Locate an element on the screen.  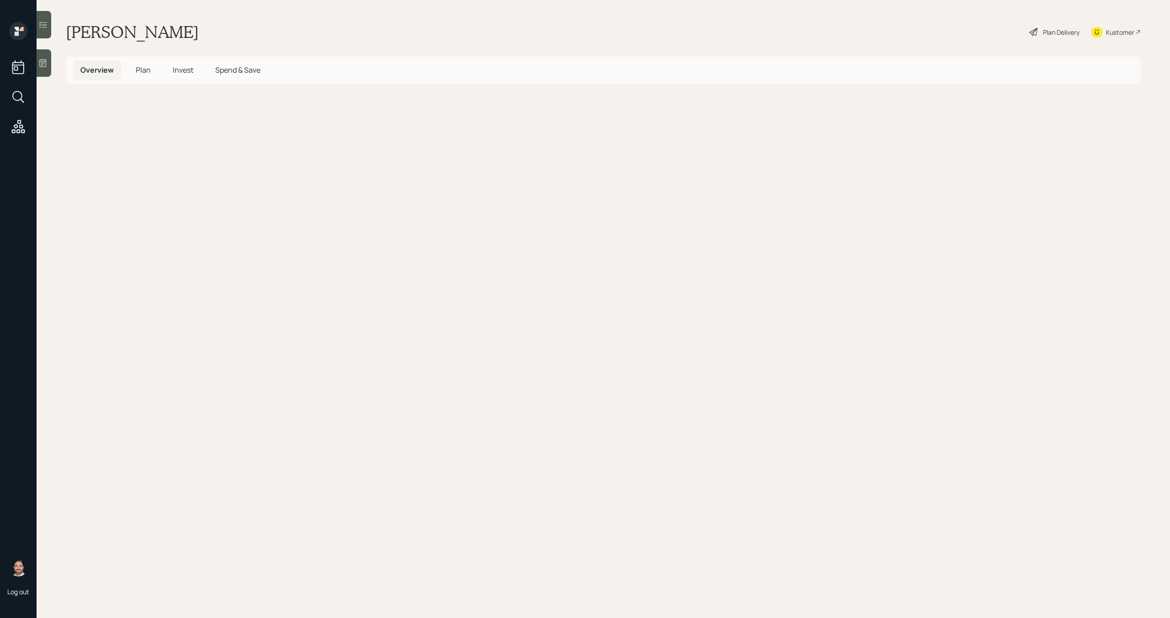
span: Plan is located at coordinates (143, 70).